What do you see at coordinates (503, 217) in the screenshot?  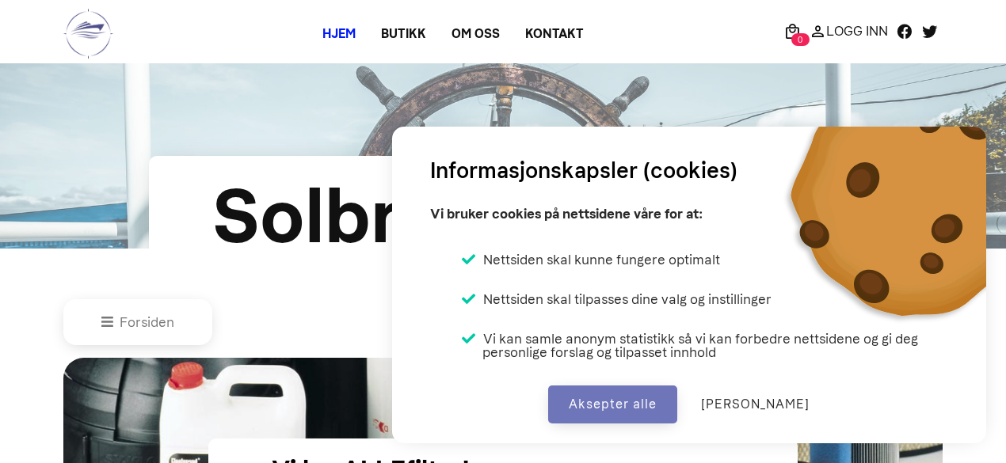 I see `div: Solbris Maritime` at bounding box center [503, 217].